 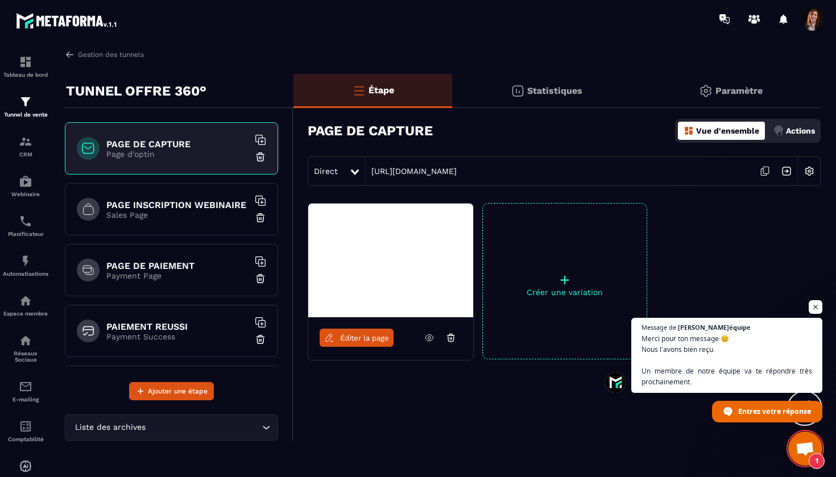 What do you see at coordinates (177, 266) in the screenshot?
I see `h6: PAGE DE PAIEMENT` at bounding box center [177, 266].